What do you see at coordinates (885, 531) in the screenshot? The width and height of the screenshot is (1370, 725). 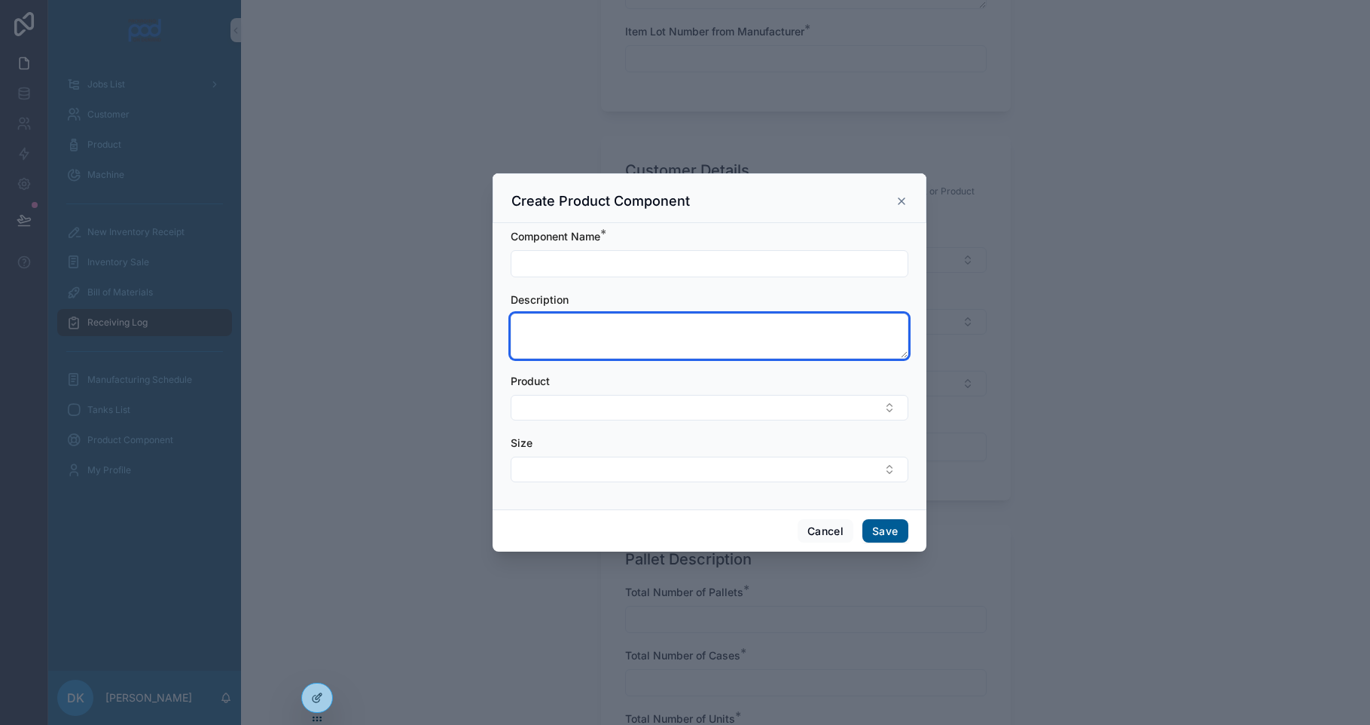 I see `button: Save` at bounding box center [885, 531].